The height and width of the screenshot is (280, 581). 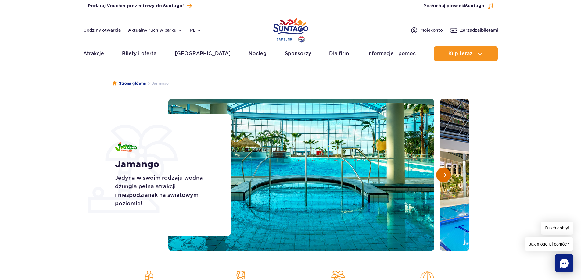 I want to click on button: Aktualny ruch w parku, so click(x=155, y=30).